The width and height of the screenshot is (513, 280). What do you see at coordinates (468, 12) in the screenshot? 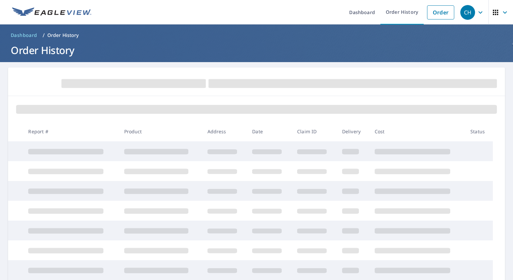
I see `div: CH` at bounding box center [468, 12].